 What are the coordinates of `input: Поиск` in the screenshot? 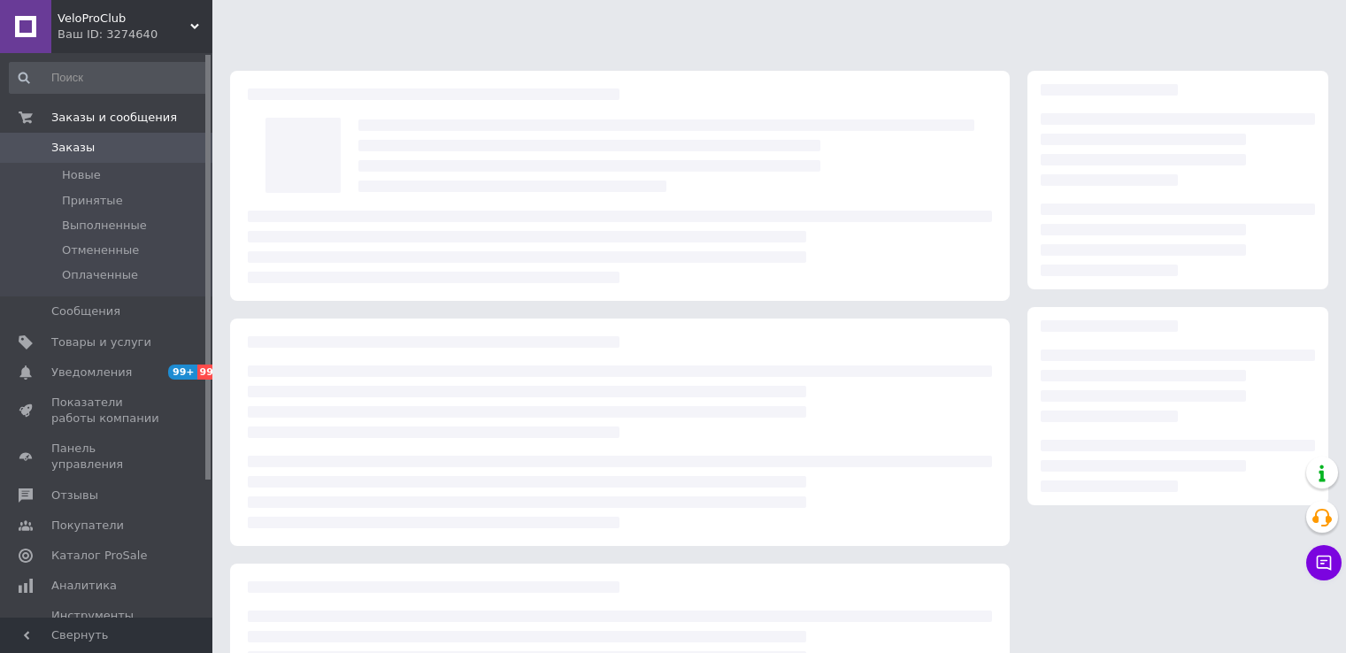 It's located at (109, 78).